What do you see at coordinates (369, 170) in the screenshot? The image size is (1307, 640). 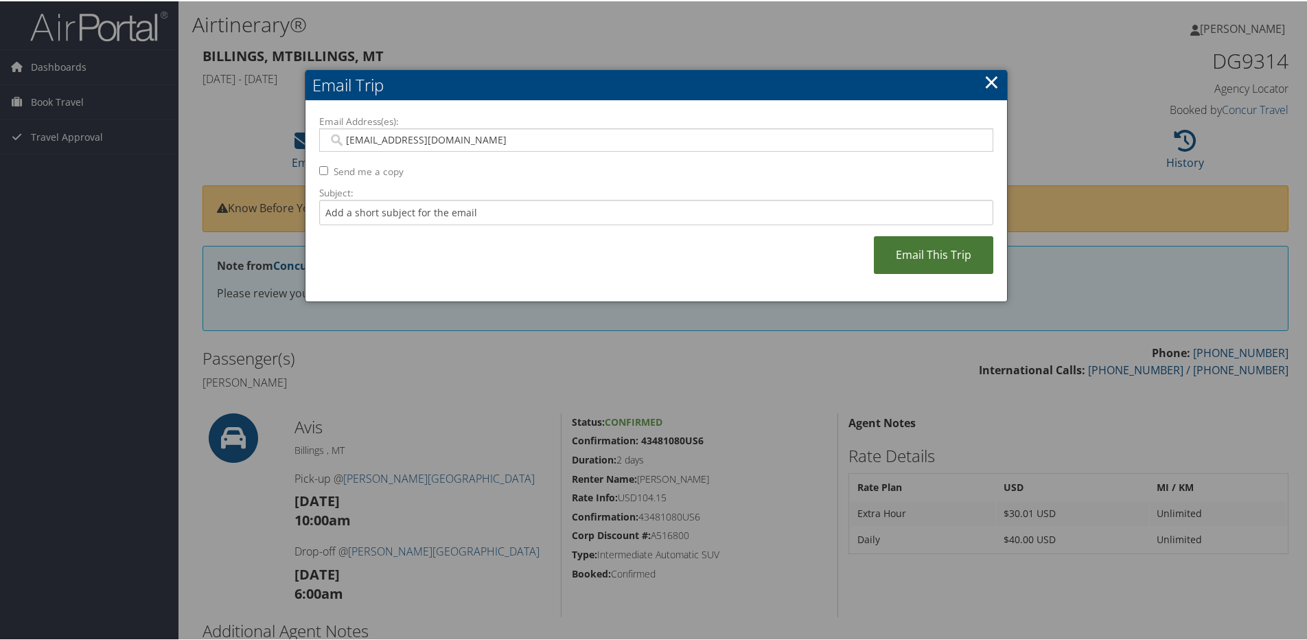 I see `label: Send me a copy` at bounding box center [369, 170].